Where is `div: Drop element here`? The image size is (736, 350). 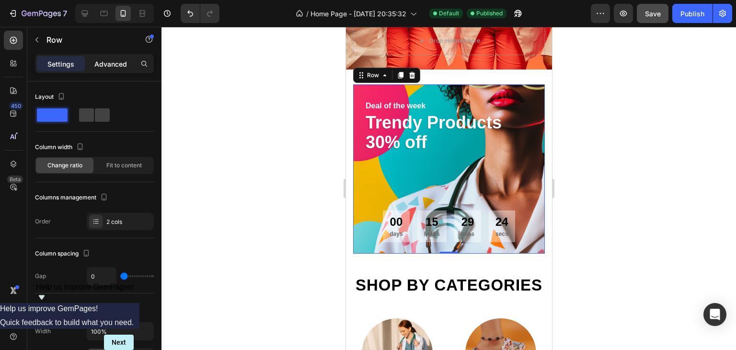
div: Drop element here is located at coordinates (109, 14).